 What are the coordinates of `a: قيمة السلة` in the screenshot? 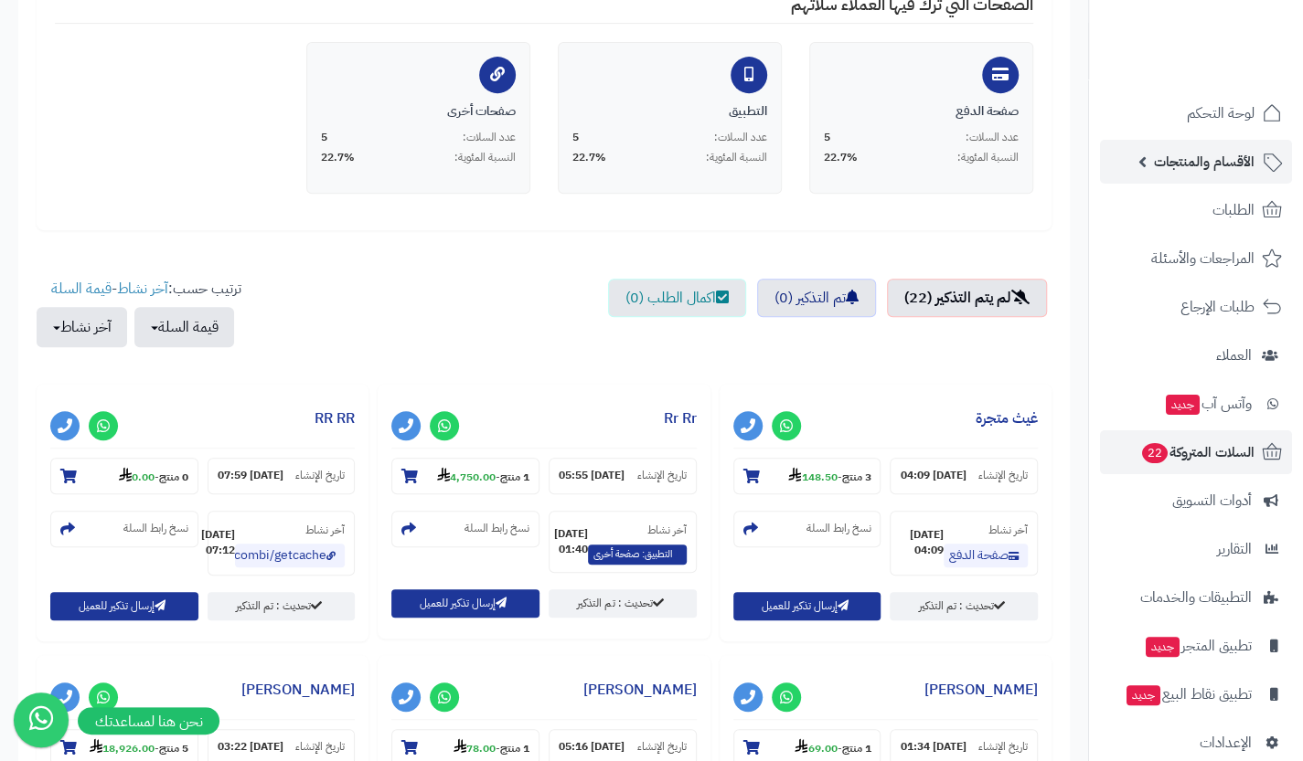 It's located at (81, 289).